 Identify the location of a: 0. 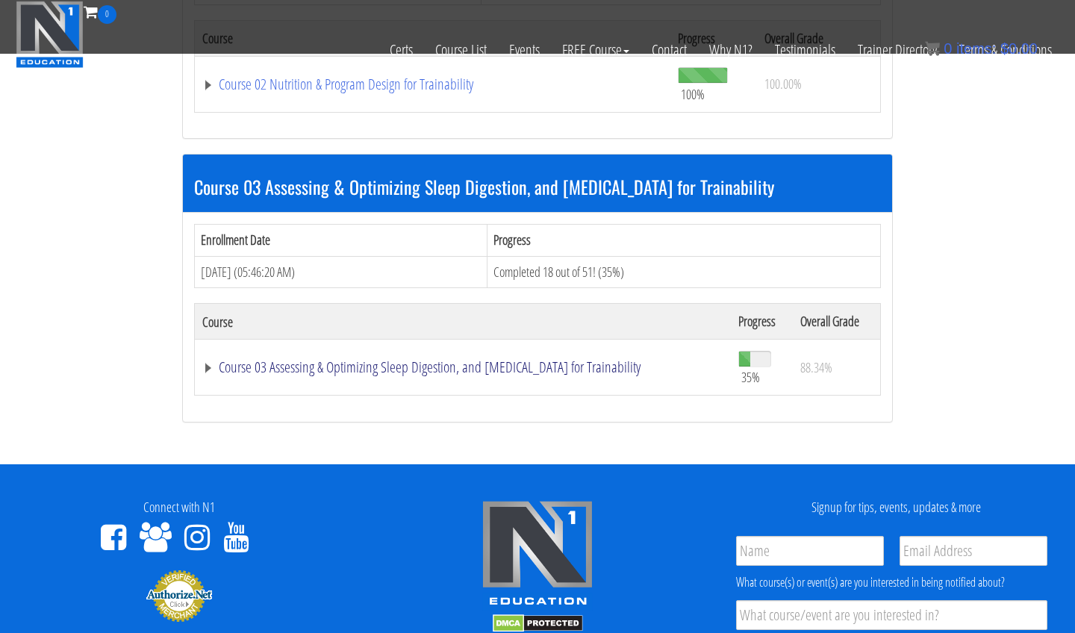
(100, 11).